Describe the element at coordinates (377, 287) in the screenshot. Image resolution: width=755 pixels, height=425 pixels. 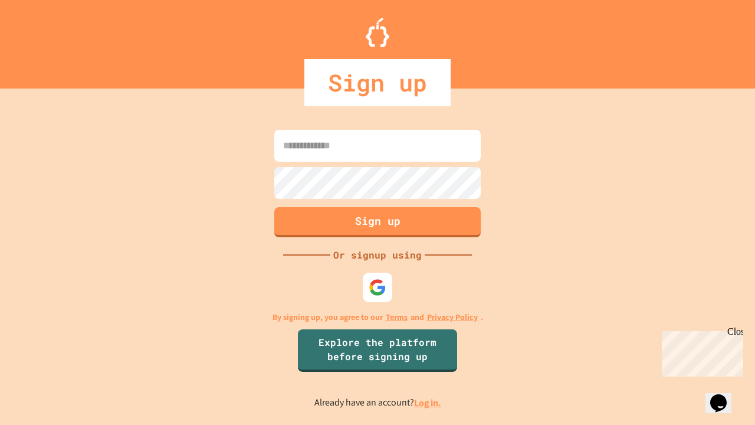
I see `img: google-icon.svg` at that location.